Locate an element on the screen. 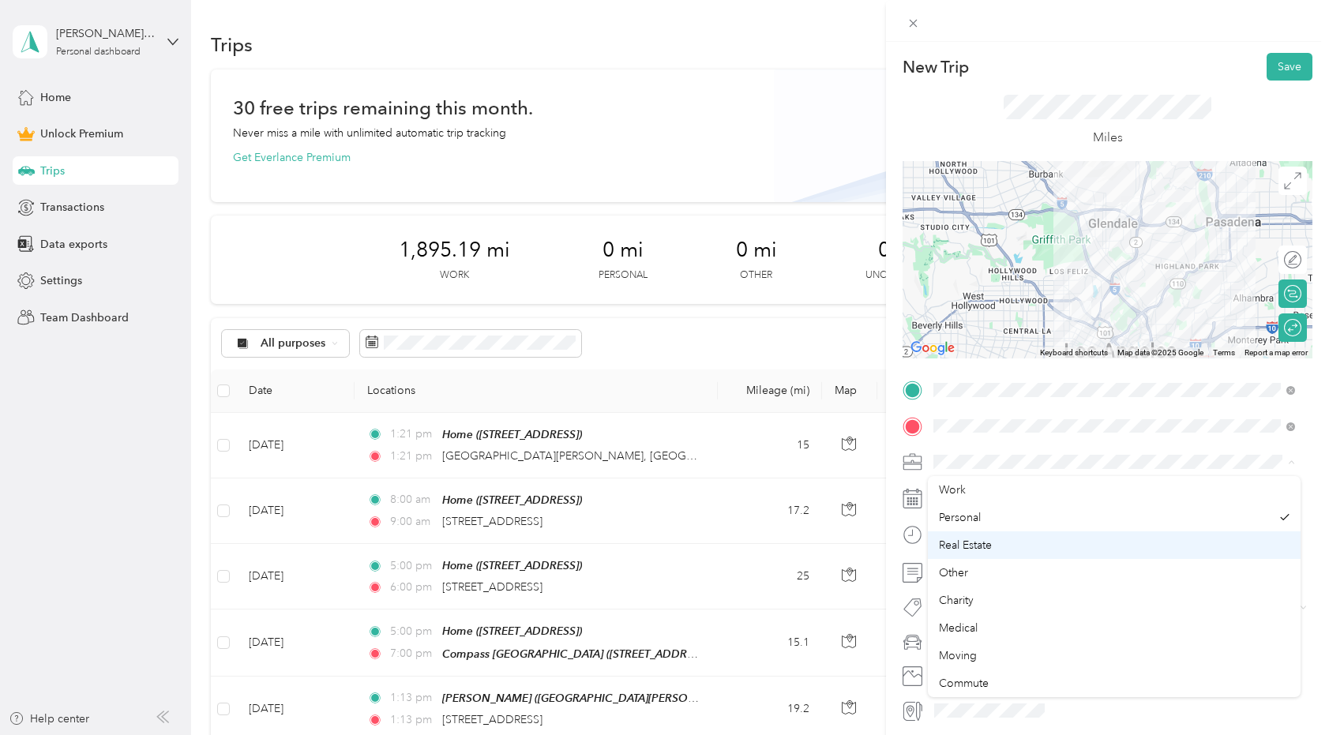  span: Charity is located at coordinates (956, 600).